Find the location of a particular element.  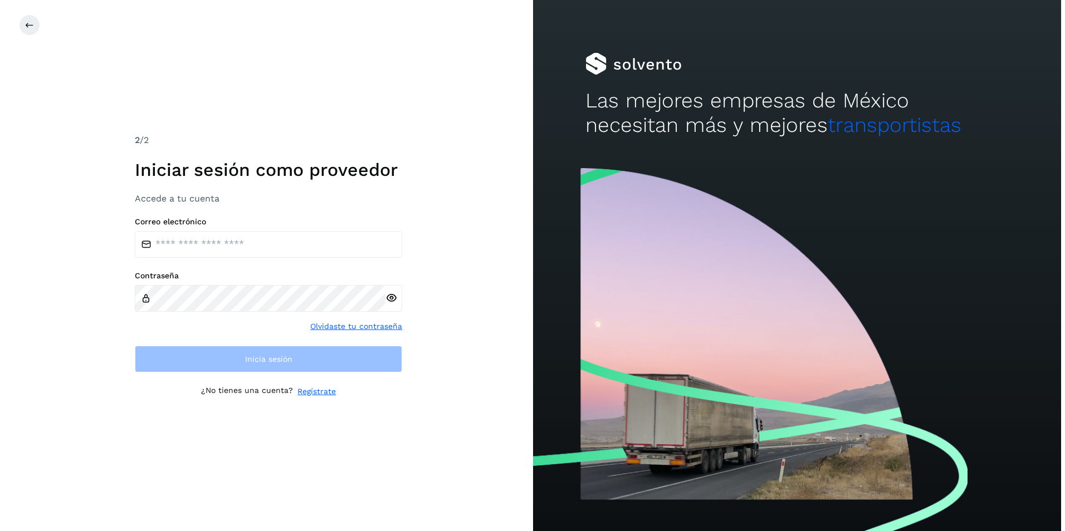

h2: Las mejores empresas de México necesitan más y mejores is located at coordinates (792, 113).